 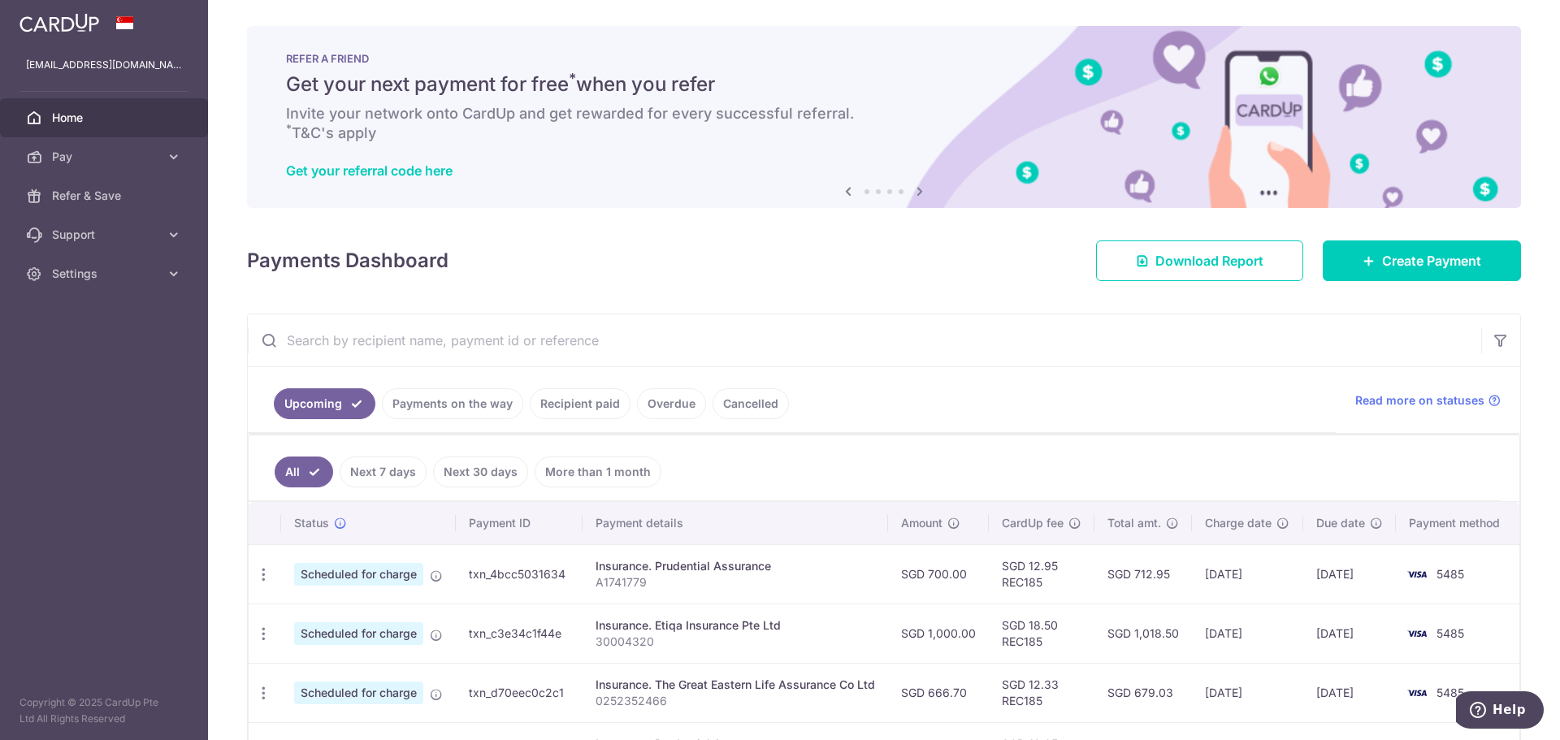 What do you see at coordinates (1427, 401) in the screenshot?
I see `a: Read more on statuses` at bounding box center [1427, 401].